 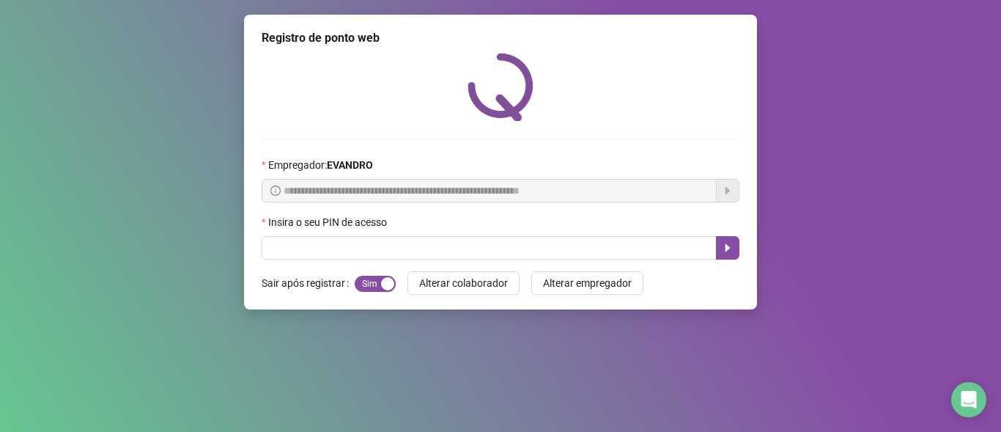 What do you see at coordinates (587, 283) in the screenshot?
I see `button: Alterar empregador` at bounding box center [587, 283].